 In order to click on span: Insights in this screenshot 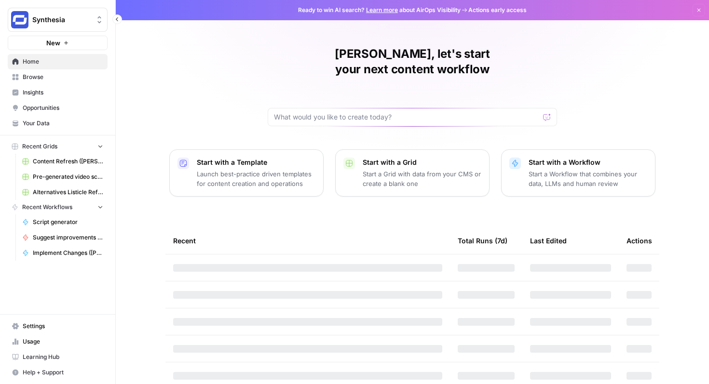, I will do `click(63, 93)`.